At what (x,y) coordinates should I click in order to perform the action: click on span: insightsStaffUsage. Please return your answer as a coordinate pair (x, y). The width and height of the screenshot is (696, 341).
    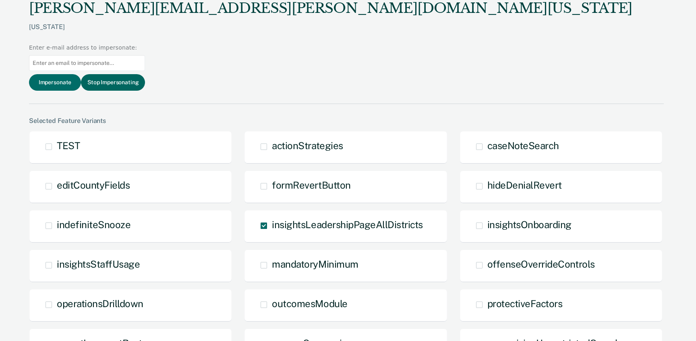
    Looking at the image, I should click on (98, 264).